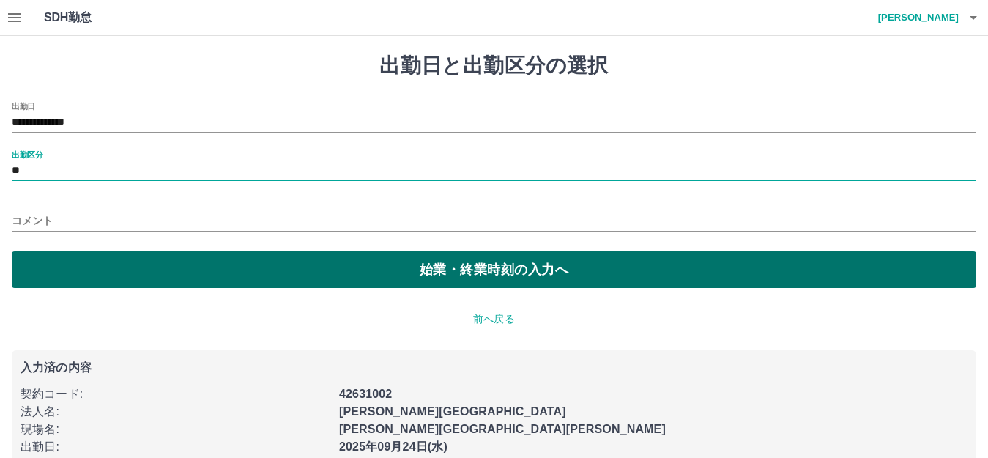 The width and height of the screenshot is (988, 458). I want to click on label: 出勤区分, so click(27, 154).